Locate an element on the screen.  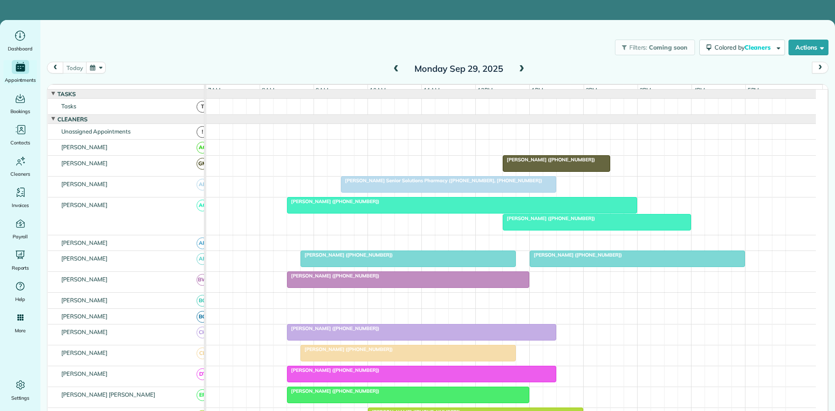
span: BC is located at coordinates (202, 300).